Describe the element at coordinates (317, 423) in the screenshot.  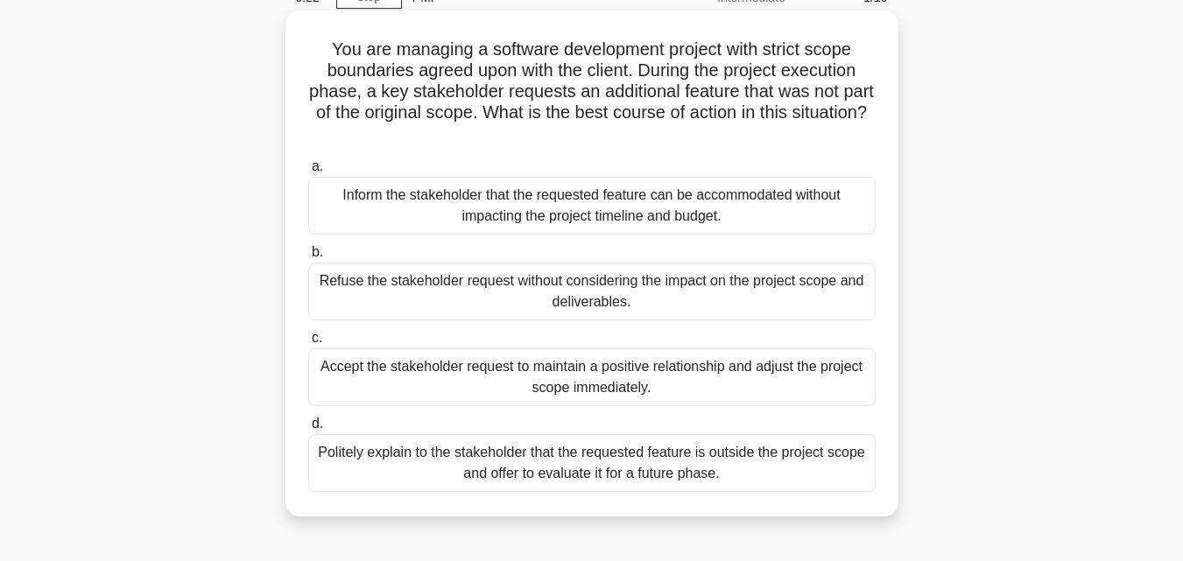
I see `span: d.` at that location.